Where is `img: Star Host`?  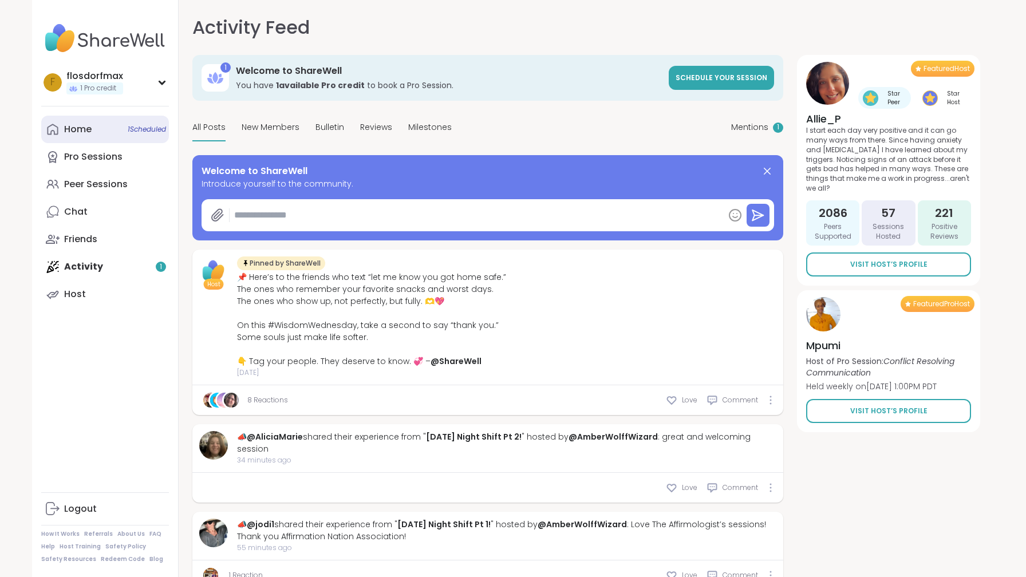 img: Star Host is located at coordinates (930, 98).